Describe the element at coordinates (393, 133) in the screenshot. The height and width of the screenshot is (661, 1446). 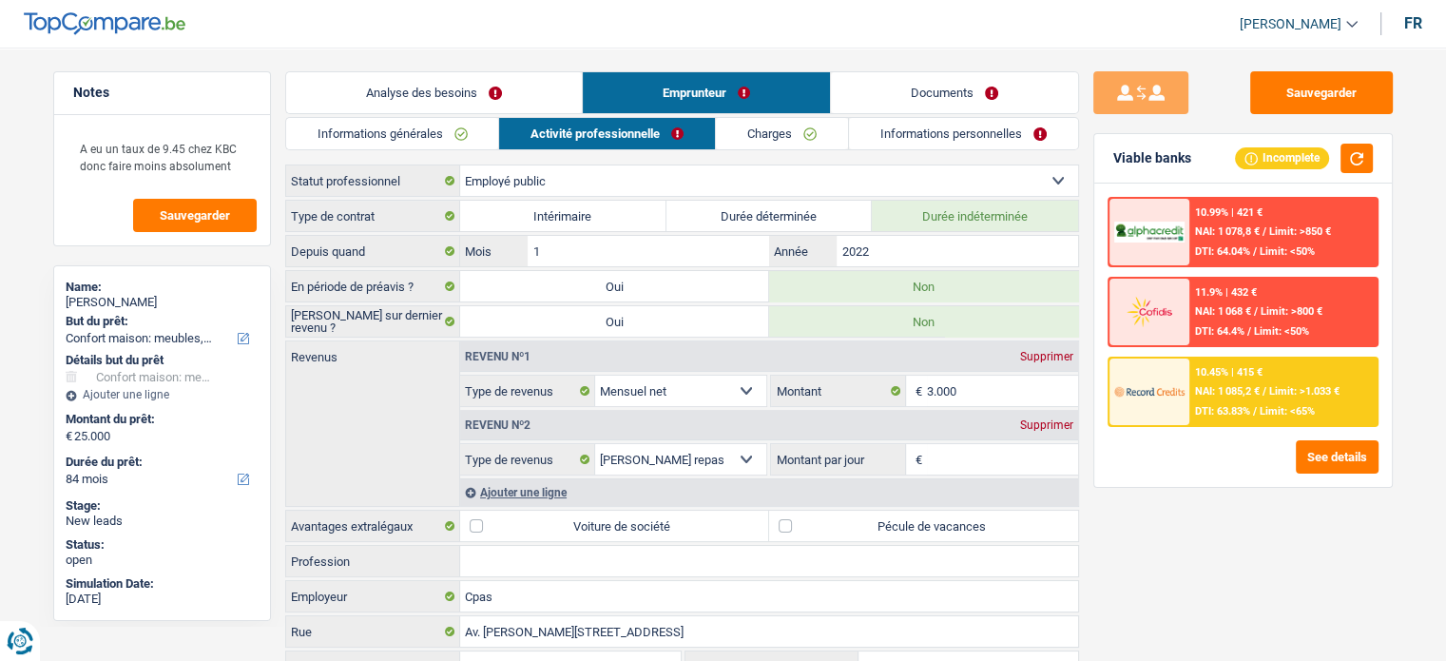
I see `a: Informations générales` at that location.